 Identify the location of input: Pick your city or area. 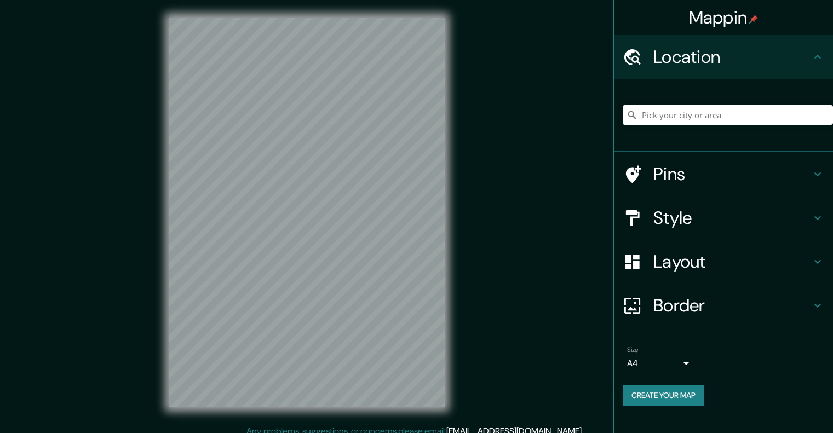
(728, 115).